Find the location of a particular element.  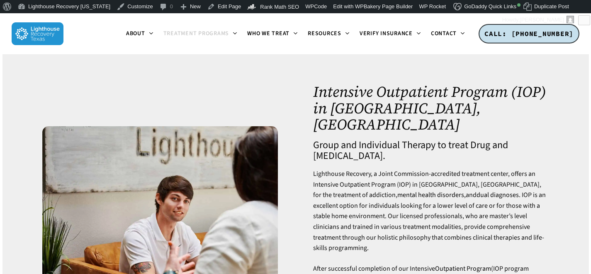

a: Contact is located at coordinates (448, 34).